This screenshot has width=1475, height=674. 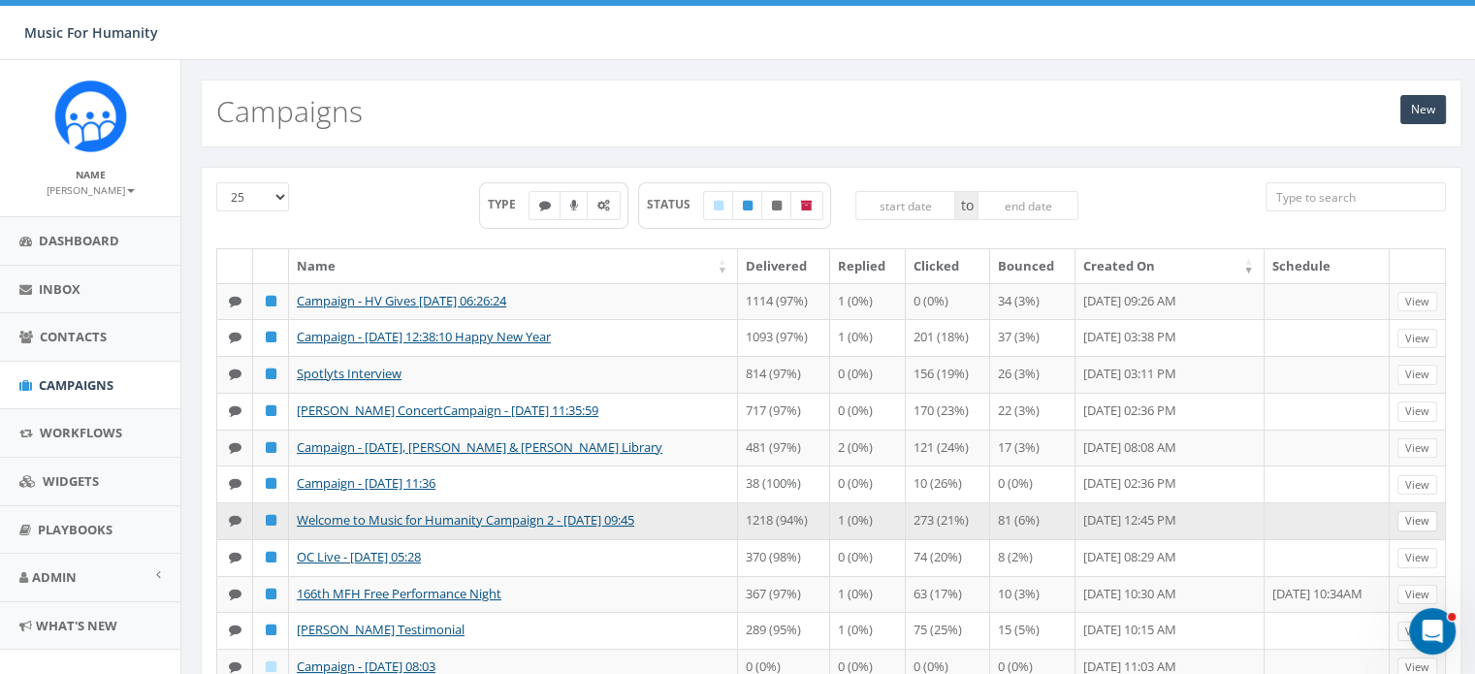 I want to click on th: Name: activate to sort column ascending, so click(x=513, y=266).